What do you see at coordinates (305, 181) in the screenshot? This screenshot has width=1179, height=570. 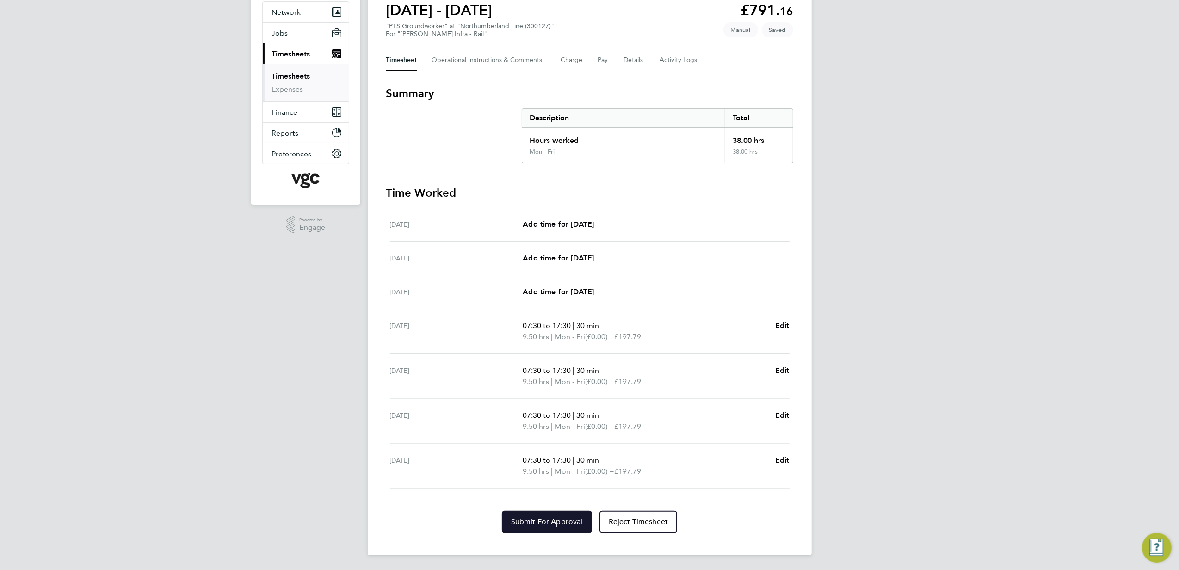 I see `img: vgcgroup-logo-retina.png` at bounding box center [305, 181].